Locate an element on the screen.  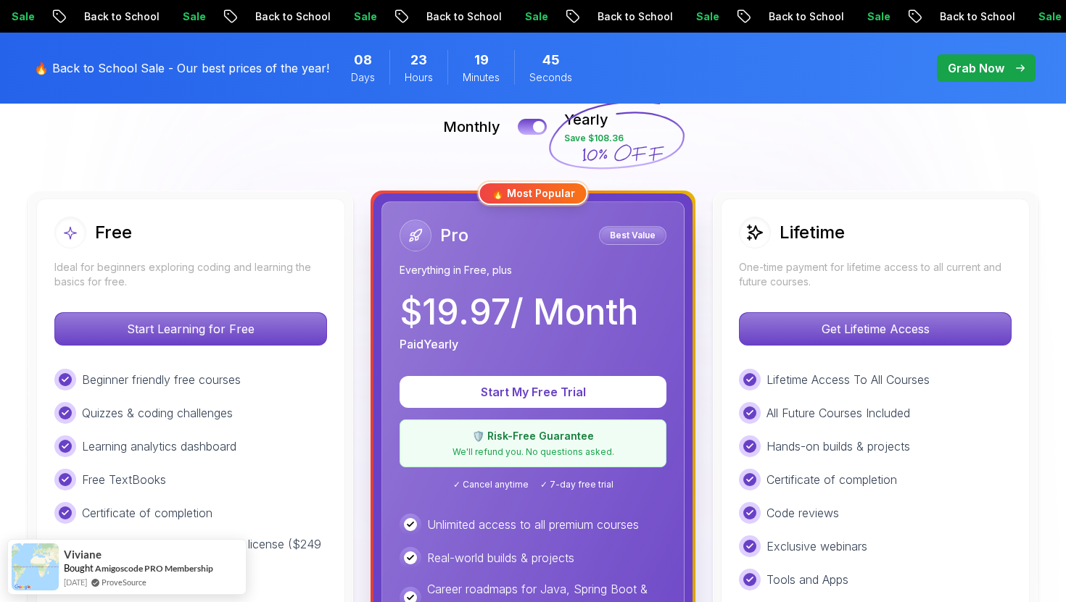
p: 3 months IntelliJ IDEA Ultimate license ($249 value) is located at coordinates (204, 553).